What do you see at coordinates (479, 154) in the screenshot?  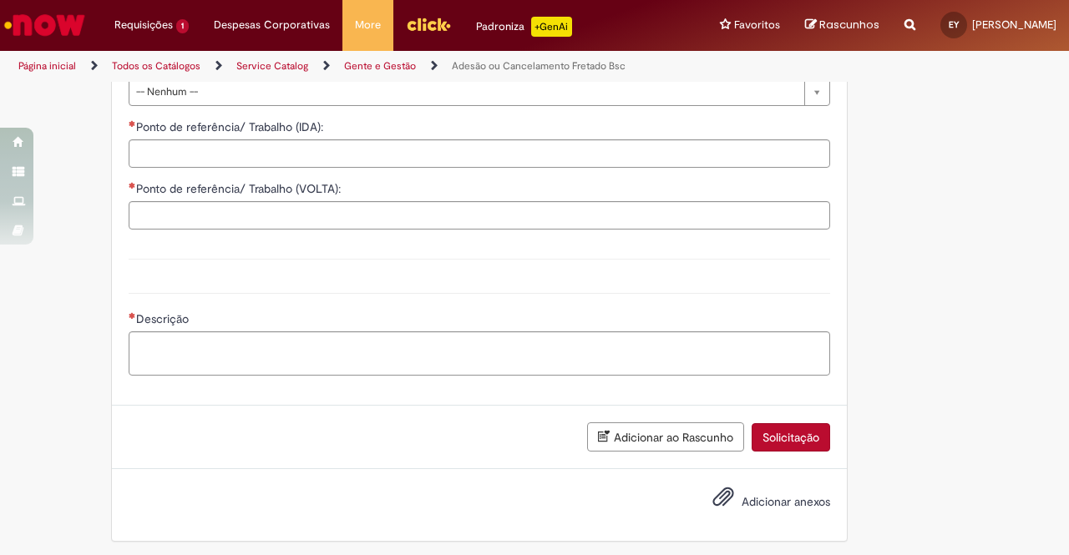 I see `input: Ponto de referência/ Trabalho (IDA):` at bounding box center [479, 154].